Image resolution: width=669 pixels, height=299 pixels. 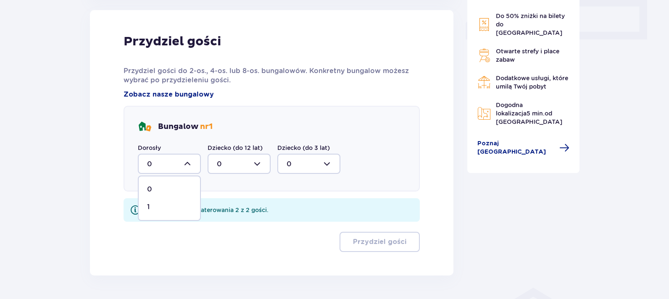 What do you see at coordinates (484, 24) in the screenshot?
I see `img: Discount Icon` at bounding box center [484, 24].